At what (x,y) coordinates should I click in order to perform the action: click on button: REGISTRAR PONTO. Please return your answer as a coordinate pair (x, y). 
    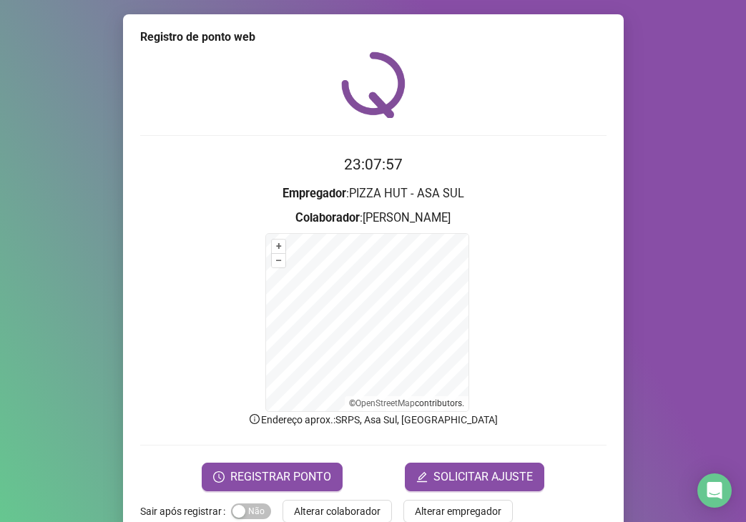
    Looking at the image, I should click on (272, 477).